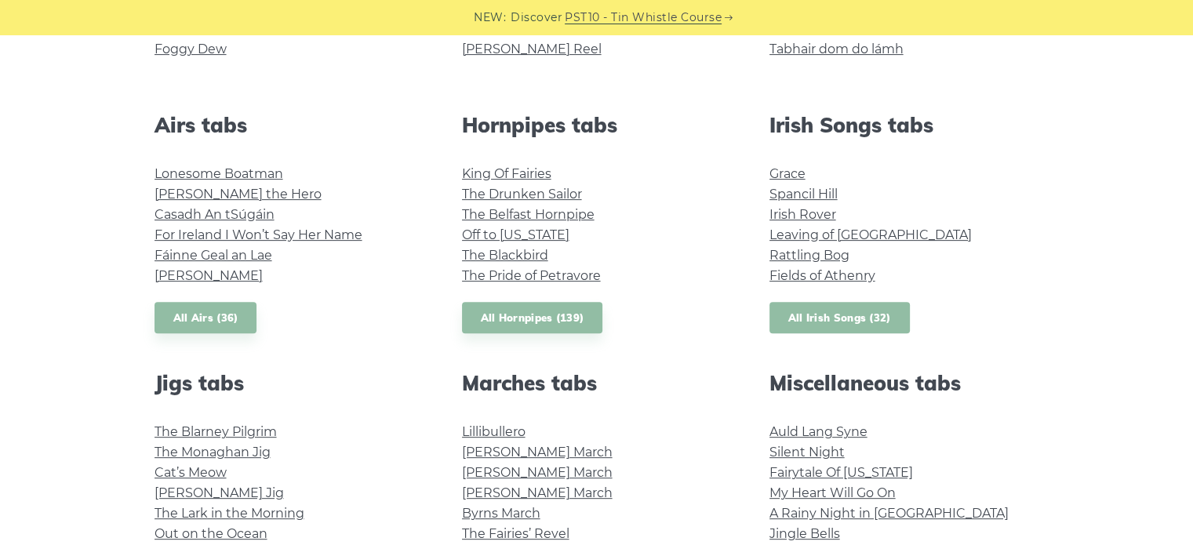 The width and height of the screenshot is (1193, 545). What do you see at coordinates (832, 493) in the screenshot?
I see `a: My Heart Will Go On` at bounding box center [832, 493].